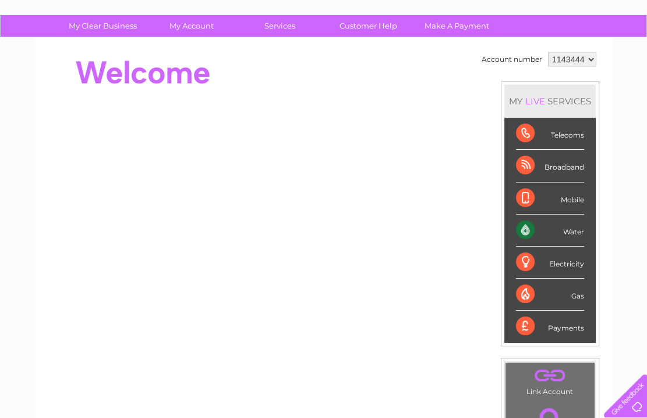 The width and height of the screenshot is (647, 418). I want to click on div: LIVE, so click(535, 101).